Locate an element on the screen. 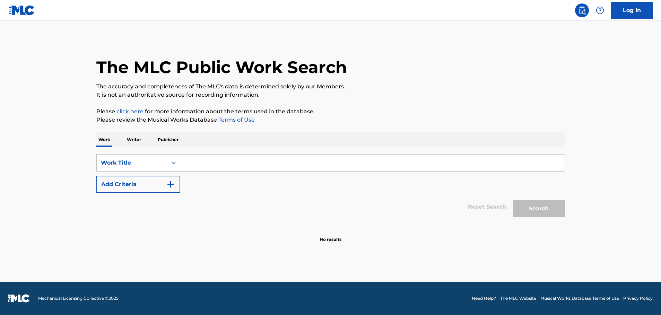 Image resolution: width=661 pixels, height=315 pixels. a: The MLC Website is located at coordinates (518, 298).